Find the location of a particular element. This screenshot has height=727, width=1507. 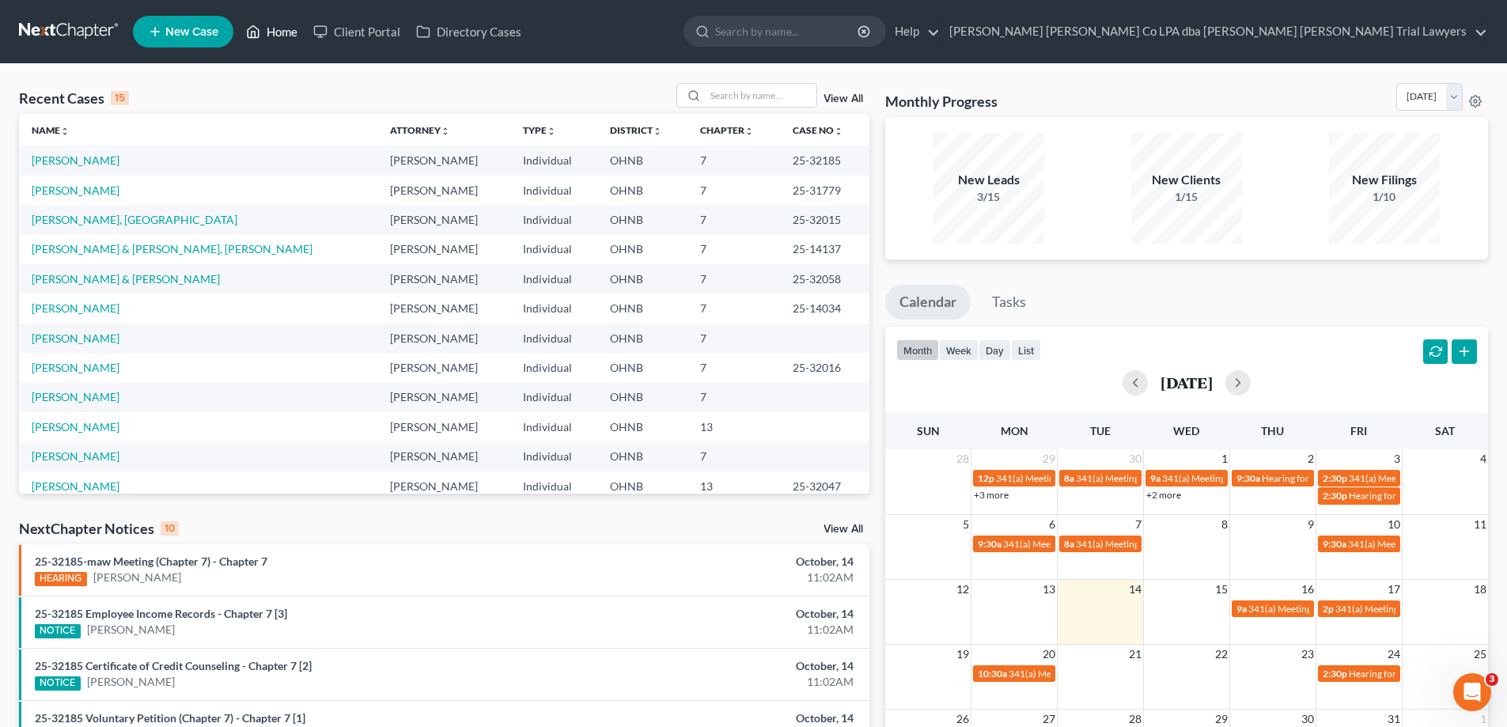

span: 20 is located at coordinates (1049, 654).